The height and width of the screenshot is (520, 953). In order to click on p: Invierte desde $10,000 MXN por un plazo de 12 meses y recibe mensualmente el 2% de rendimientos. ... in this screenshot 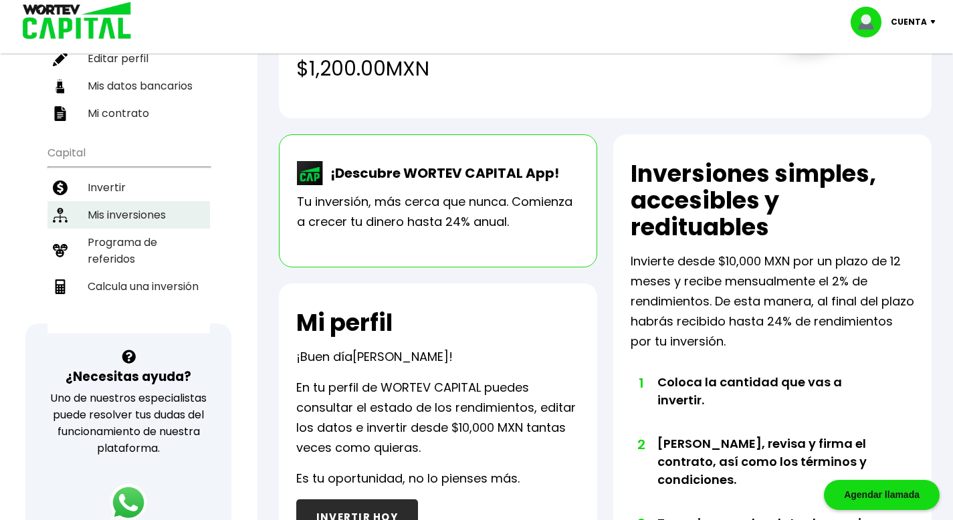, I will do `click(772, 301)`.